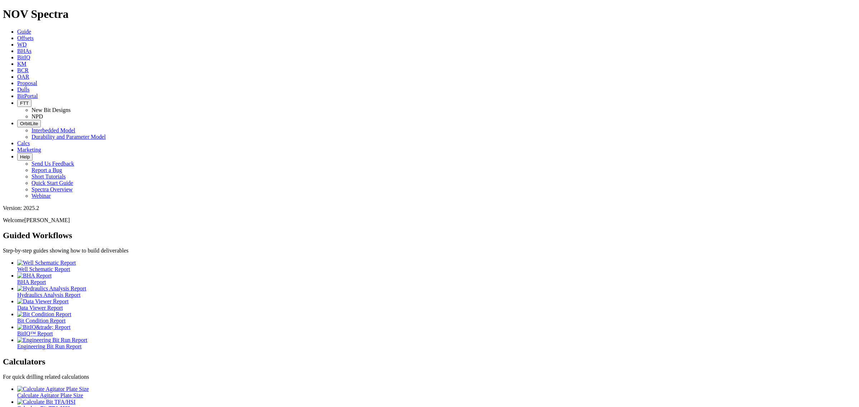  What do you see at coordinates (24, 31) in the screenshot?
I see `a: Guide` at bounding box center [24, 31].